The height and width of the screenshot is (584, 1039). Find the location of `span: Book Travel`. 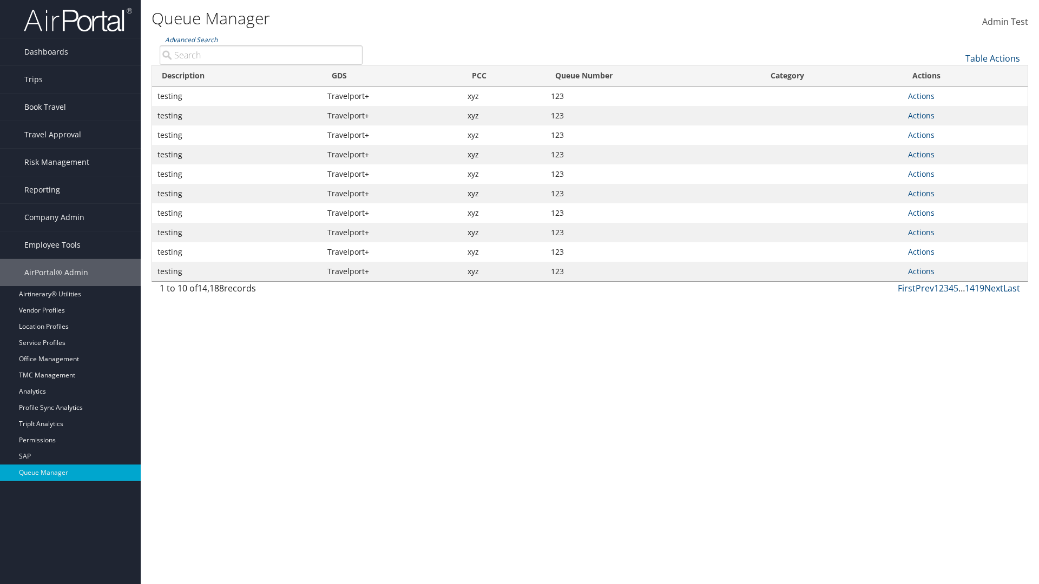

span: Book Travel is located at coordinates (45, 107).